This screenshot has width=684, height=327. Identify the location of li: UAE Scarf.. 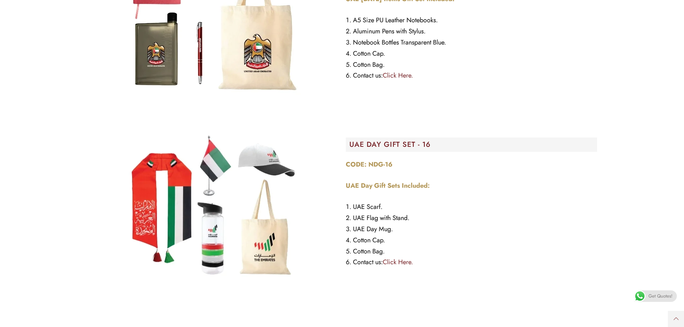
(471, 207).